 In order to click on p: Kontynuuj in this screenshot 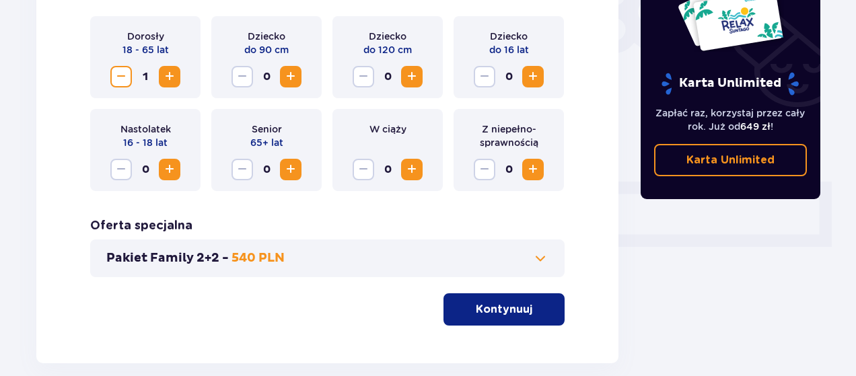, I will do `click(504, 310)`.